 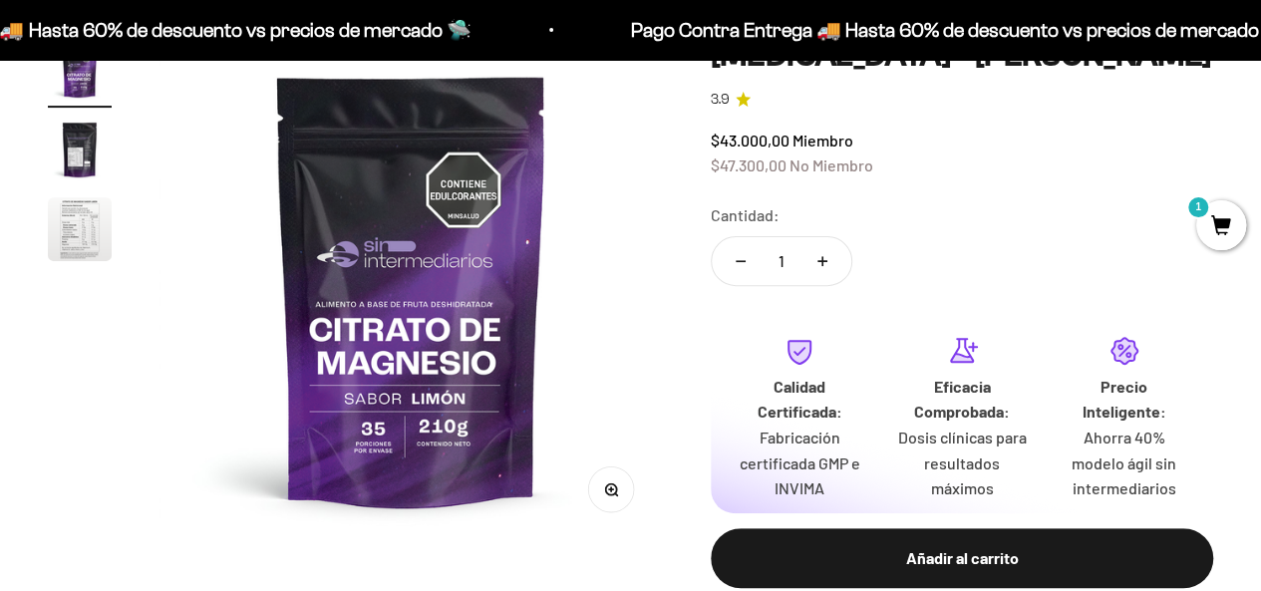 What do you see at coordinates (962, 399) in the screenshot?
I see `strong: Eficacia Comprobada:` at bounding box center [962, 399].